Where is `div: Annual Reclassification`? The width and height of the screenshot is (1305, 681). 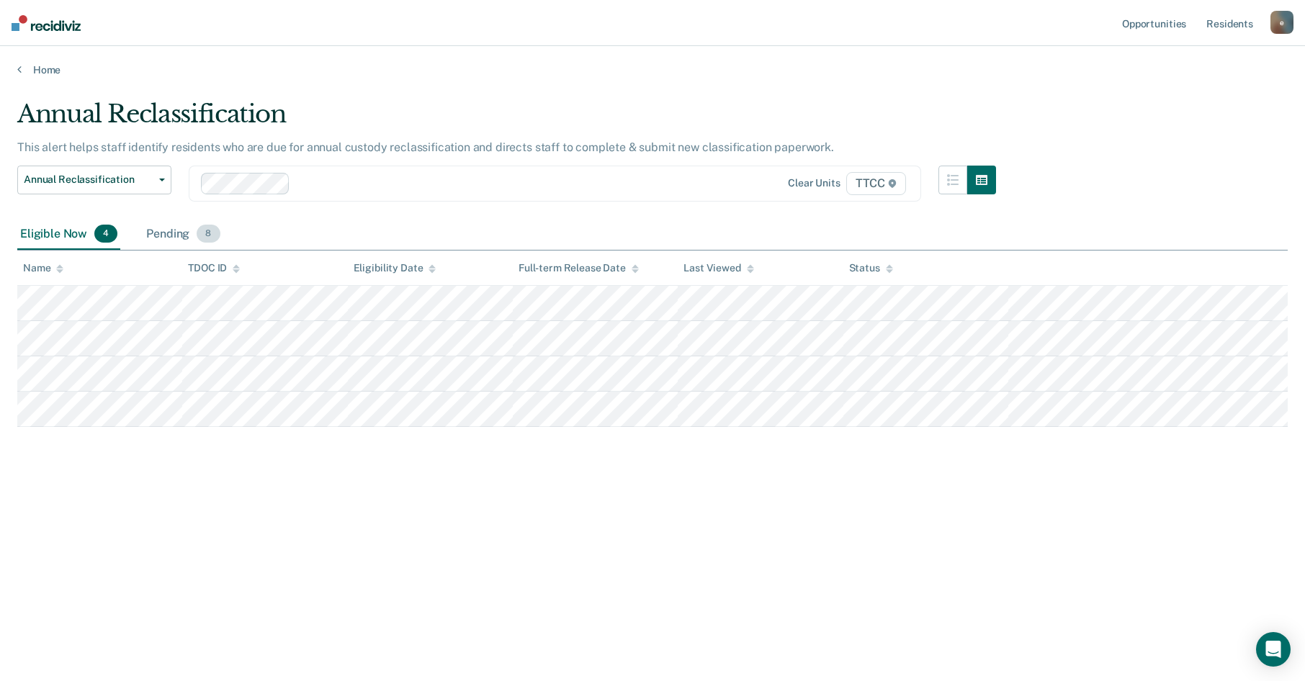
div: Annual Reclassification is located at coordinates (506, 120).